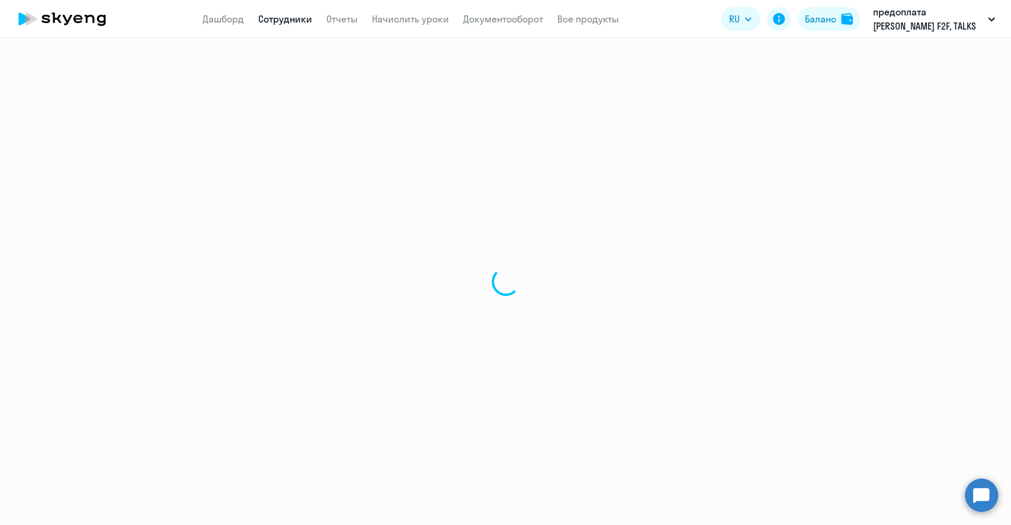 The width and height of the screenshot is (1011, 525). Describe the element at coordinates (847, 19) in the screenshot. I see `img: balance` at that location.